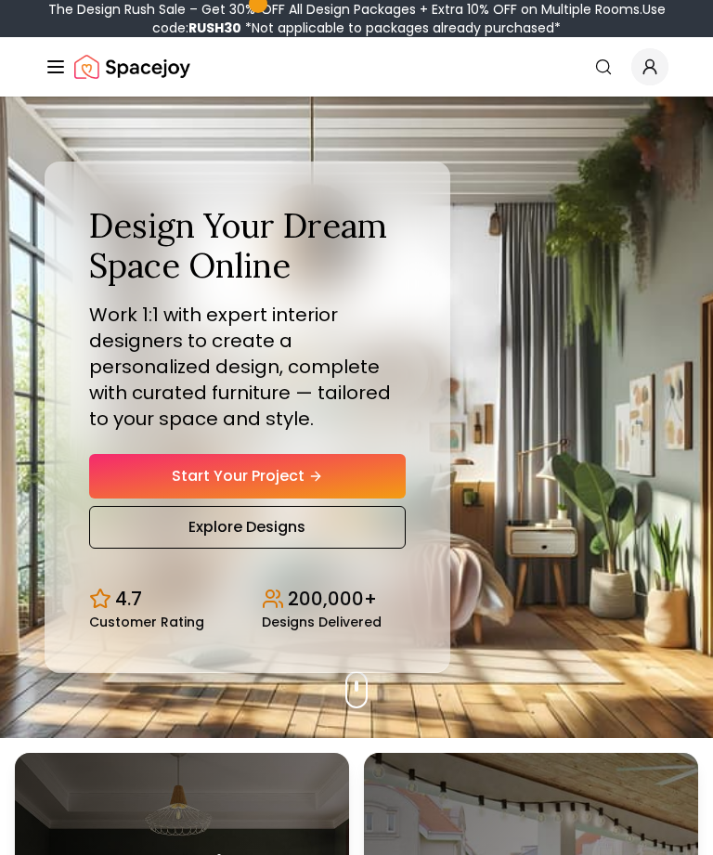 Image resolution: width=713 pixels, height=855 pixels. Describe the element at coordinates (247, 476) in the screenshot. I see `a: Start Your Project` at that location.